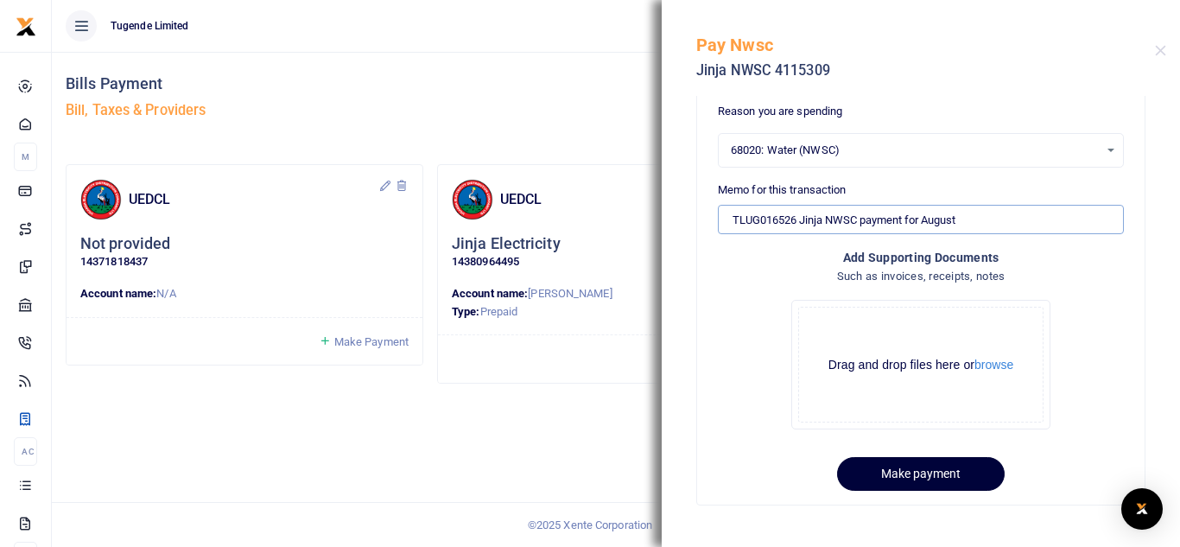 This screenshot has width=1180, height=547. What do you see at coordinates (25, 451) in the screenshot?
I see `li: Ac` at bounding box center [25, 451].